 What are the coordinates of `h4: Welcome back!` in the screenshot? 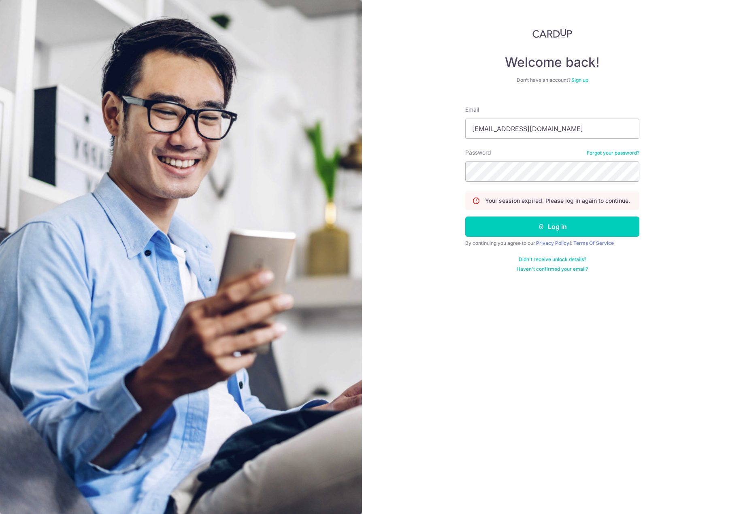 It's located at (553, 62).